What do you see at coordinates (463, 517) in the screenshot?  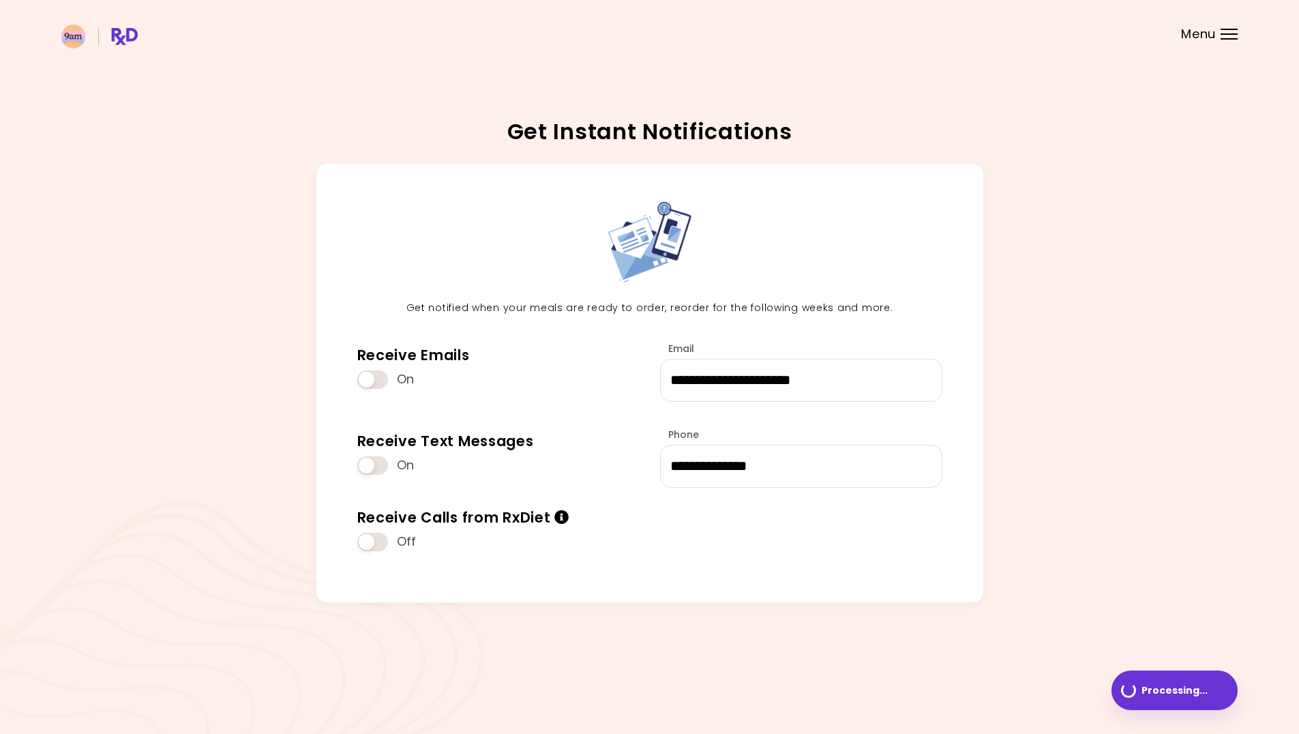 I see `div: Receive Calls from RxDiet` at bounding box center [463, 517].